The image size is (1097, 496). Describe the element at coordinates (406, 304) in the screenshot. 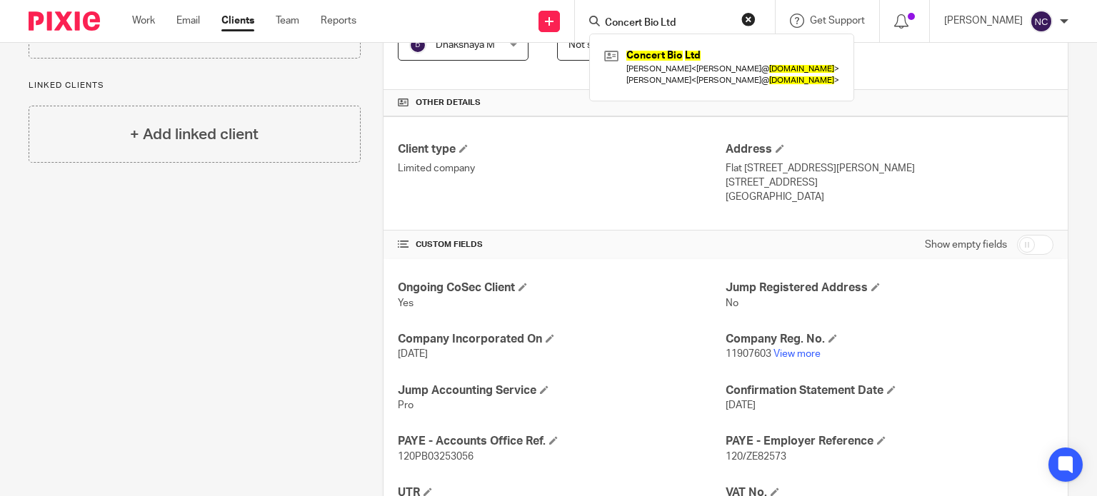

I see `span: Yes` at that location.